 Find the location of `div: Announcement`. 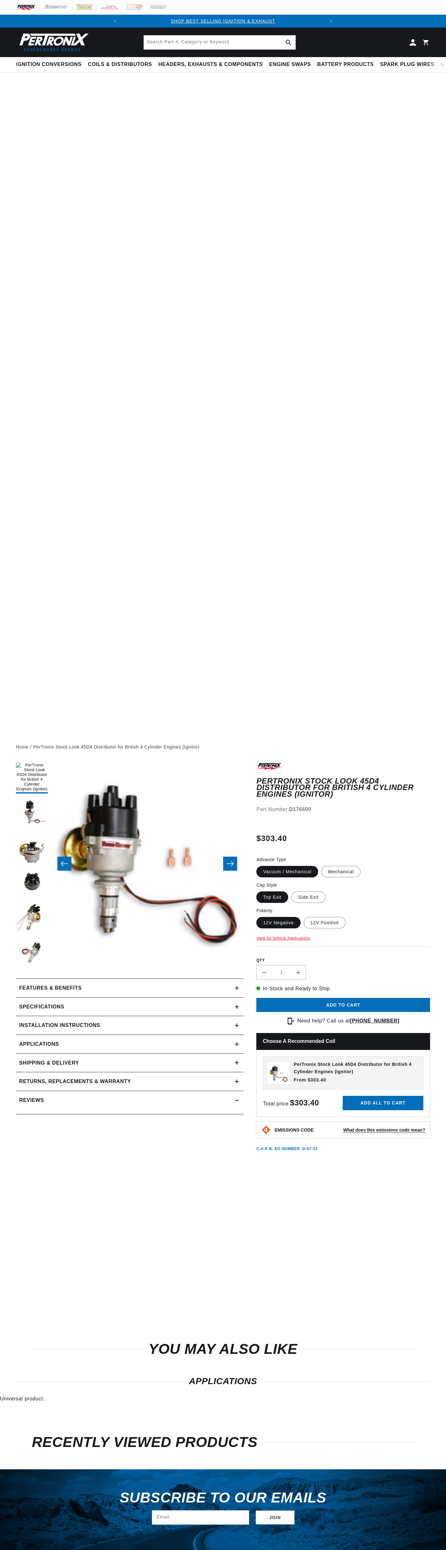

div: Announcement is located at coordinates (223, 21).